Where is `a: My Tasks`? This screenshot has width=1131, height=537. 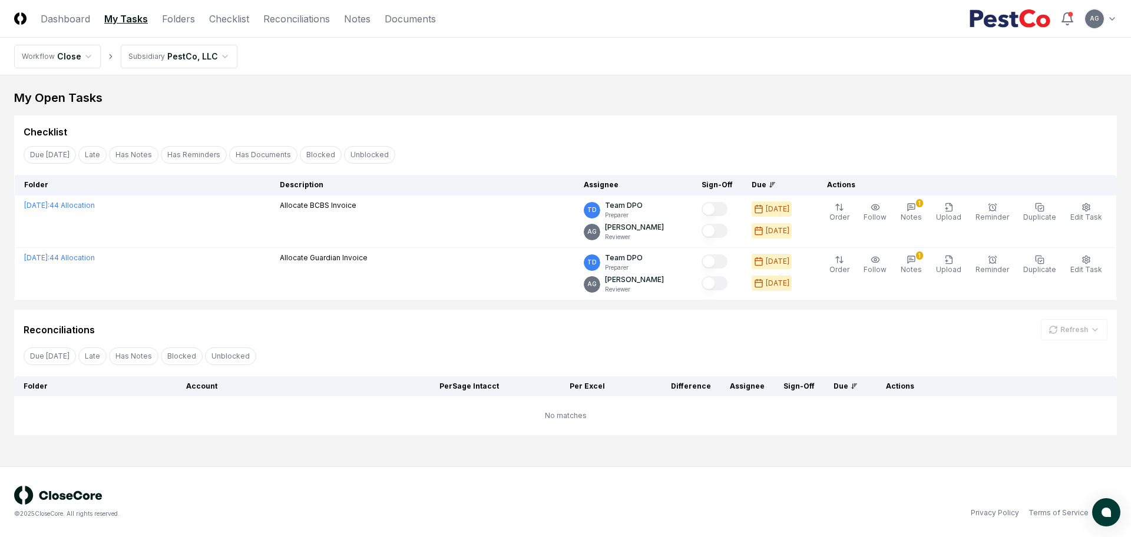
a: My Tasks is located at coordinates (126, 19).